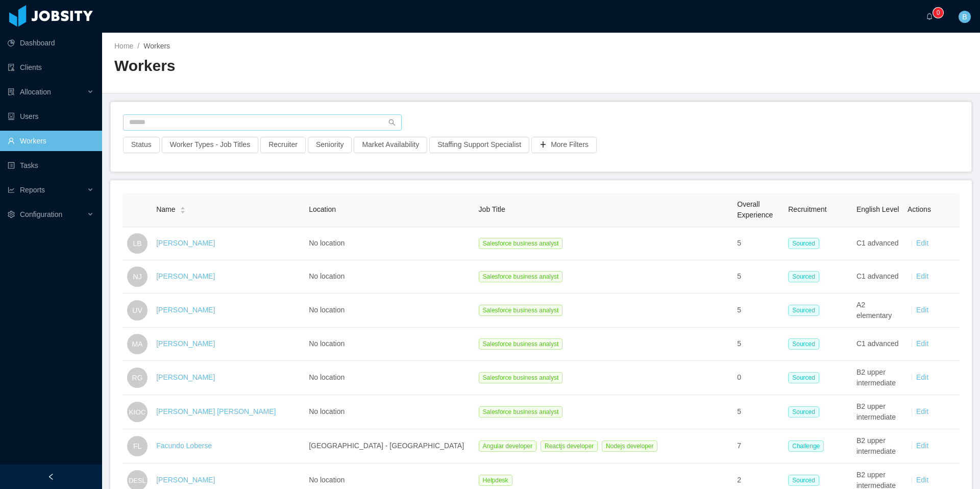 The width and height of the screenshot is (980, 489). What do you see at coordinates (182, 211) in the screenshot?
I see `i: icon: caret-down` at bounding box center [182, 211].